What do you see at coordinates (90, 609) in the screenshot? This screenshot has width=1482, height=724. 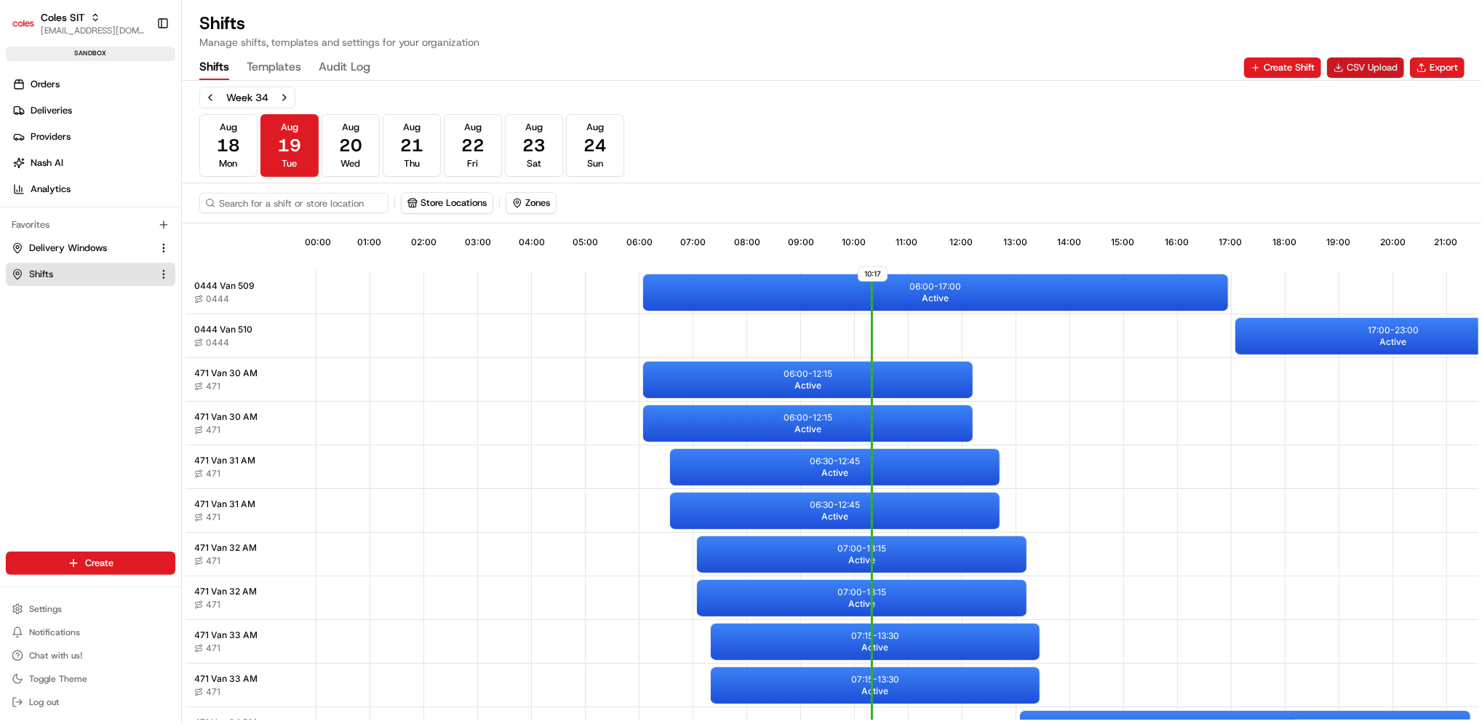 I see `button: Settings` at bounding box center [90, 609].